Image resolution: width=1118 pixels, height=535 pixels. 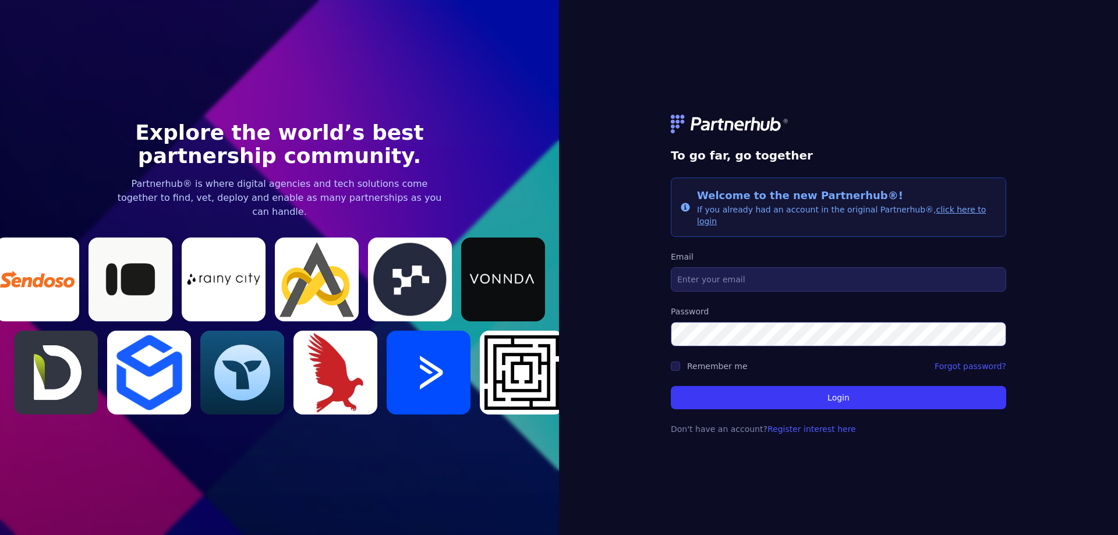 I want to click on p: Don't have an account?, so click(x=839, y=429).